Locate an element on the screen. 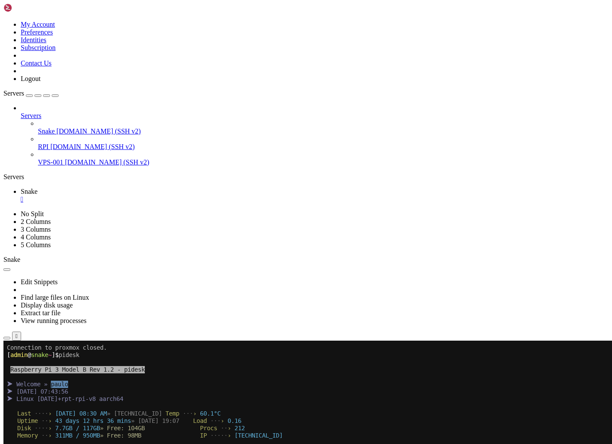 The height and width of the screenshot is (444, 612). x-row: /cloud-sdk 1:539.0.0-0 arm64 [upgradable from: 1:538.0.0-0] is located at coordinates (251, 256).